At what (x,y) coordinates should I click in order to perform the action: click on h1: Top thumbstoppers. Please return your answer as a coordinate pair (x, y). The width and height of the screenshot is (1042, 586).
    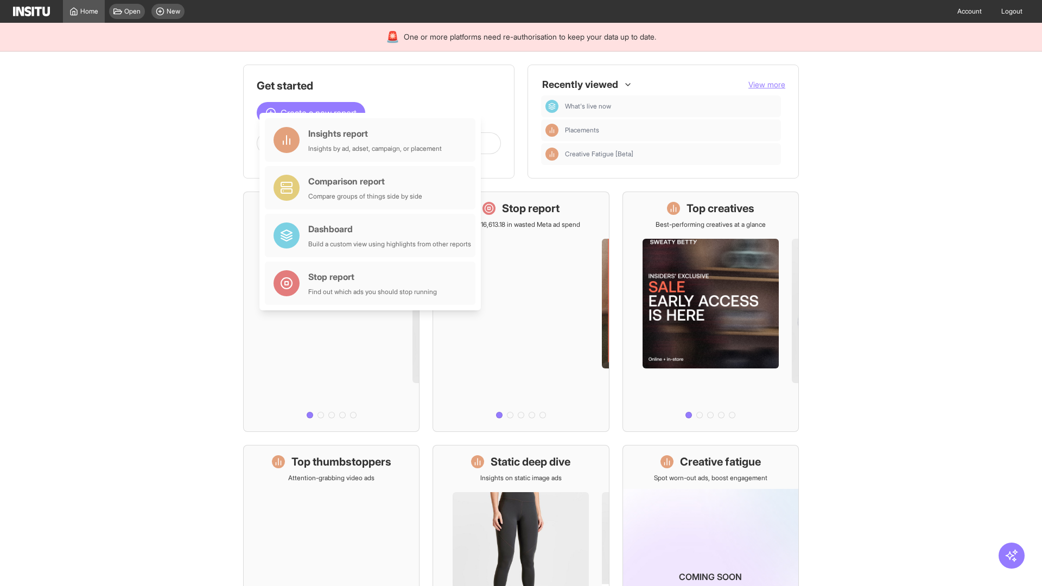
    Looking at the image, I should click on (341, 462).